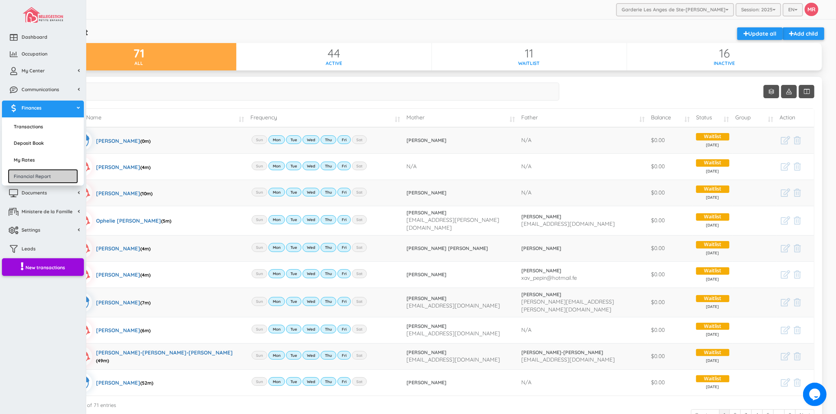 Image resolution: width=836 pixels, height=414 pixels. I want to click on div: Waitlist, so click(529, 63).